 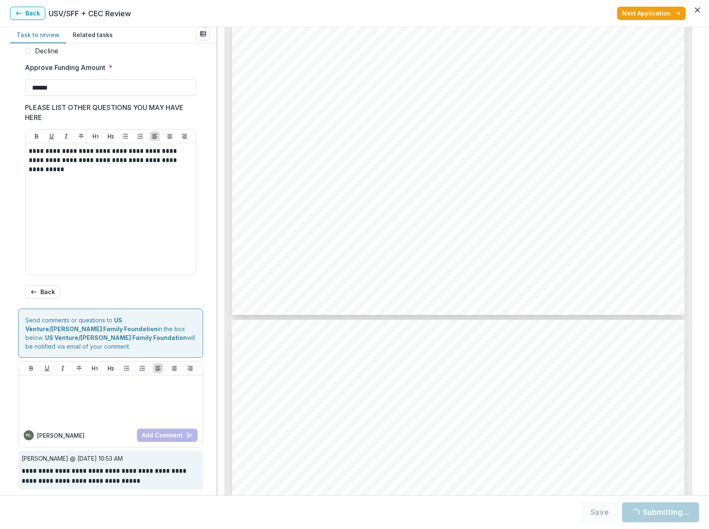 I want to click on button: View all reviews, so click(x=203, y=34).